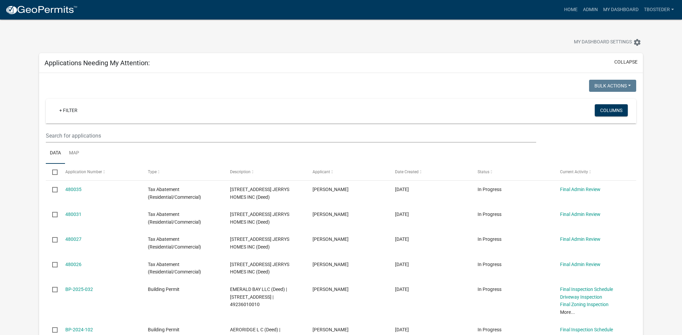 The image size is (682, 335). What do you see at coordinates (512, 172) in the screenshot?
I see `datatable-header-cell: Status` at bounding box center [512, 172].